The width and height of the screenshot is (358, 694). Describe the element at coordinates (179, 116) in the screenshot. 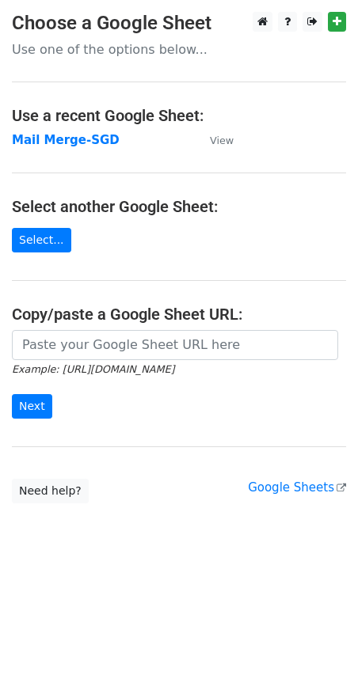

I see `h4: Use a recent Google Sheet:` at that location.